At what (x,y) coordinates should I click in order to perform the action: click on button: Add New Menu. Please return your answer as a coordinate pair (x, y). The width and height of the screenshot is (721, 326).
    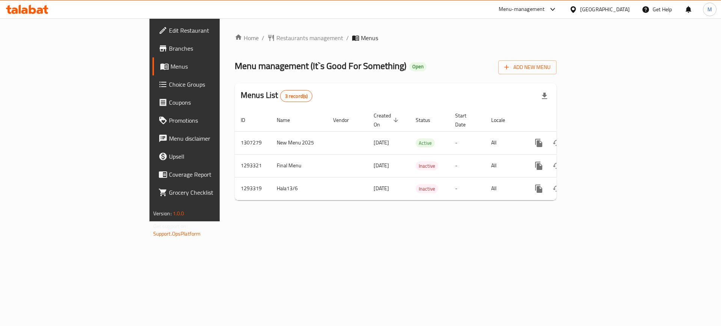
    Looking at the image, I should click on (527, 67).